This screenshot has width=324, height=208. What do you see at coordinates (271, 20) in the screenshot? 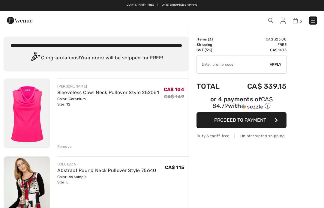
I see `img: Search` at bounding box center [271, 20].